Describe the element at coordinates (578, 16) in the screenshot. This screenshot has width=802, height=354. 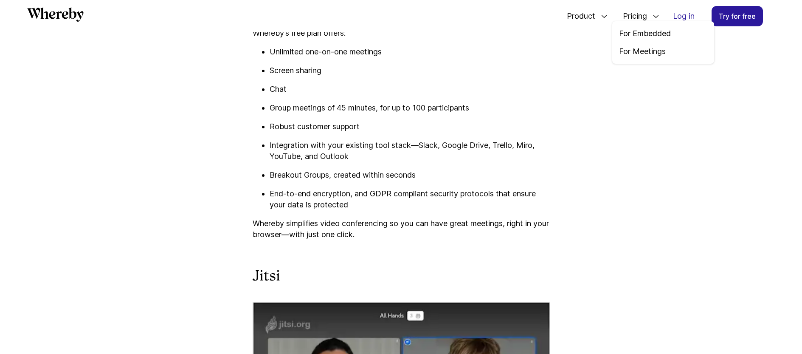
I see `span: Product` at that location.